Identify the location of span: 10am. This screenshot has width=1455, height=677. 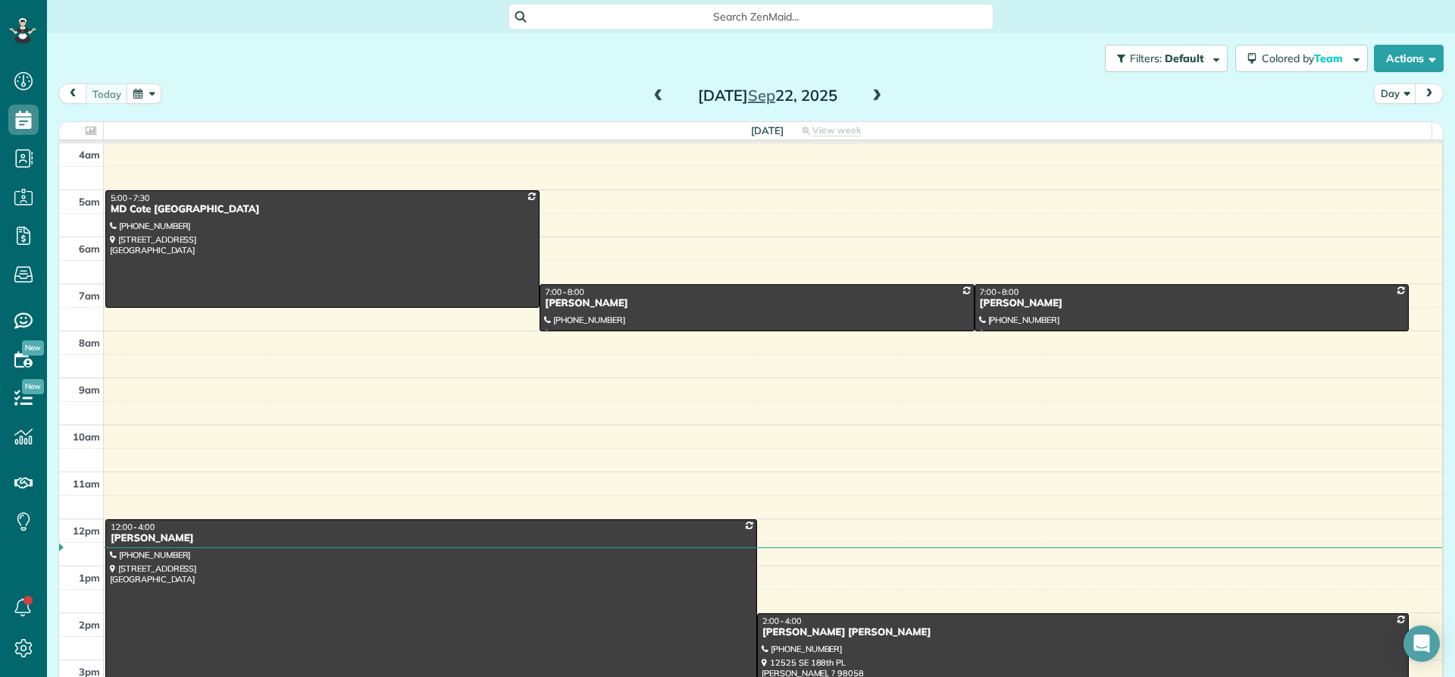
(86, 437).